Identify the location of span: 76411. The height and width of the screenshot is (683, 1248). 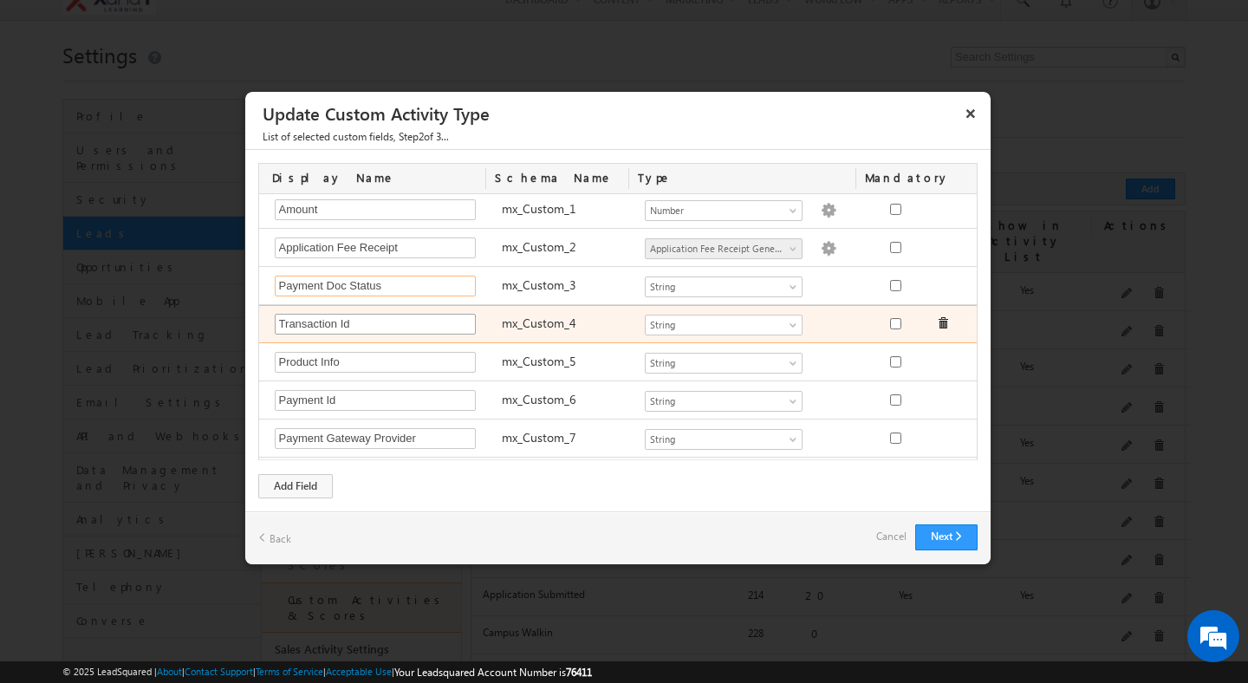
(579, 672).